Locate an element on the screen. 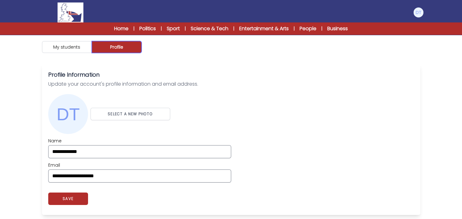 The height and width of the screenshot is (219, 462). a: Politics is located at coordinates (147, 29).